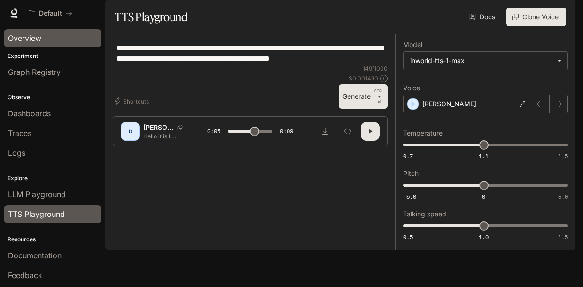 This screenshot has height=287, width=583. What do you see at coordinates (50, 13) in the screenshot?
I see `p: Default` at bounding box center [50, 13].